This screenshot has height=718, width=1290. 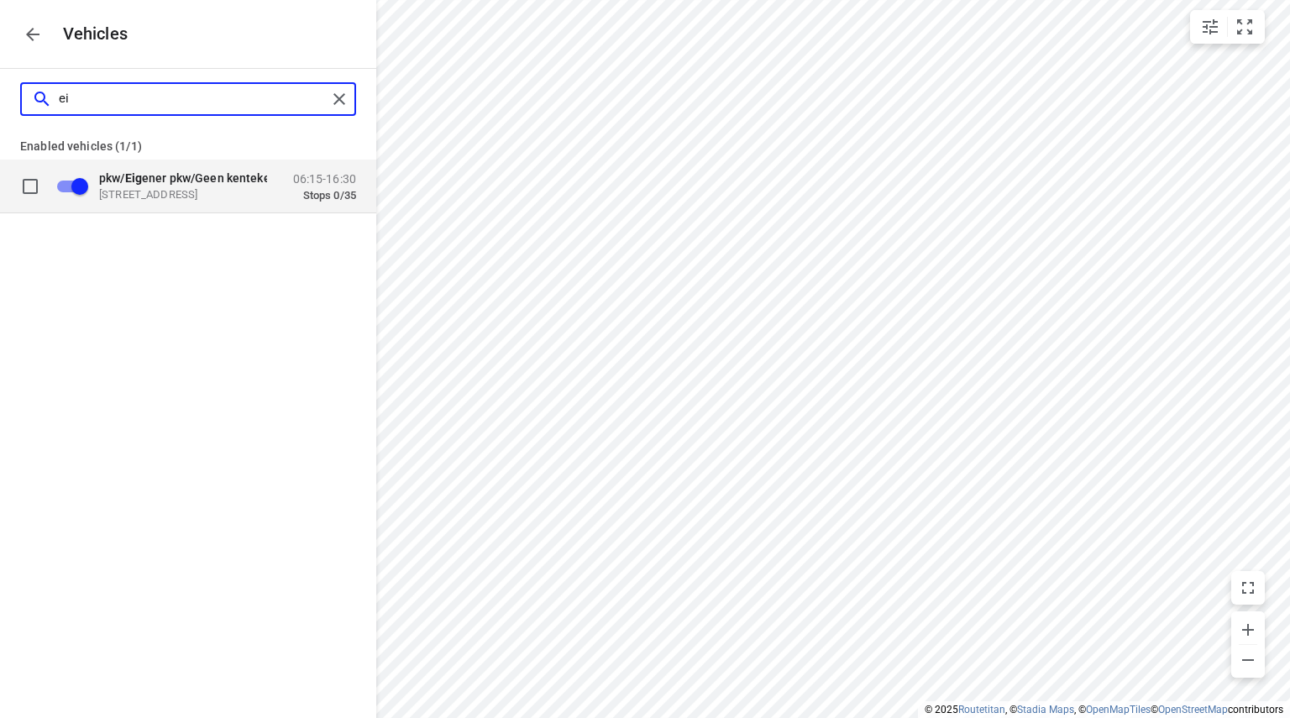 What do you see at coordinates (188, 177) in the screenshot?
I see `span: pkw/ ener pkw/Geen kenteken` at bounding box center [188, 177].